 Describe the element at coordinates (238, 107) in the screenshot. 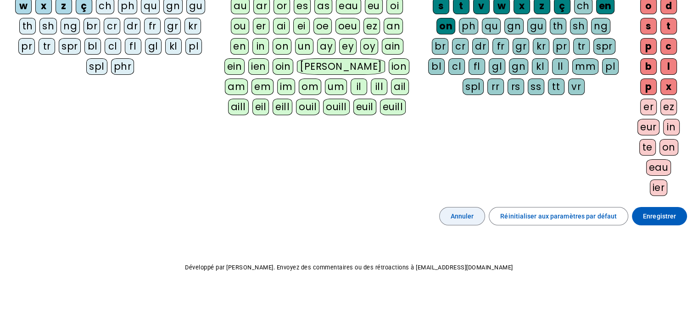

I see `div: aill` at that location.